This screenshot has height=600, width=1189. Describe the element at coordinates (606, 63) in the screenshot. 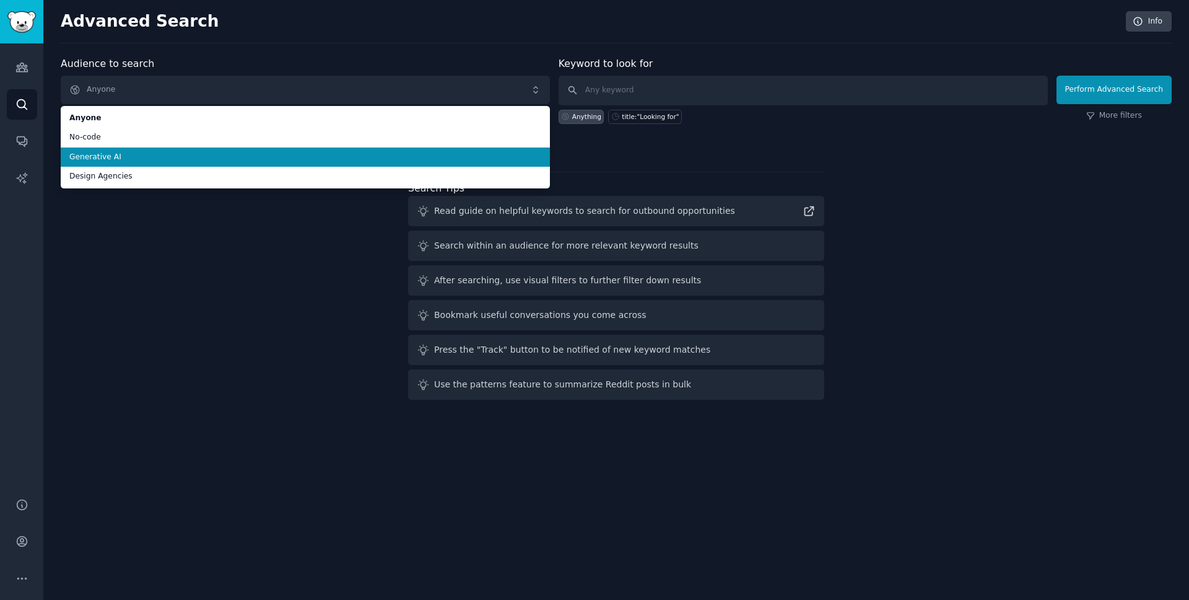

I see `label: Keyword to look for` at that location.